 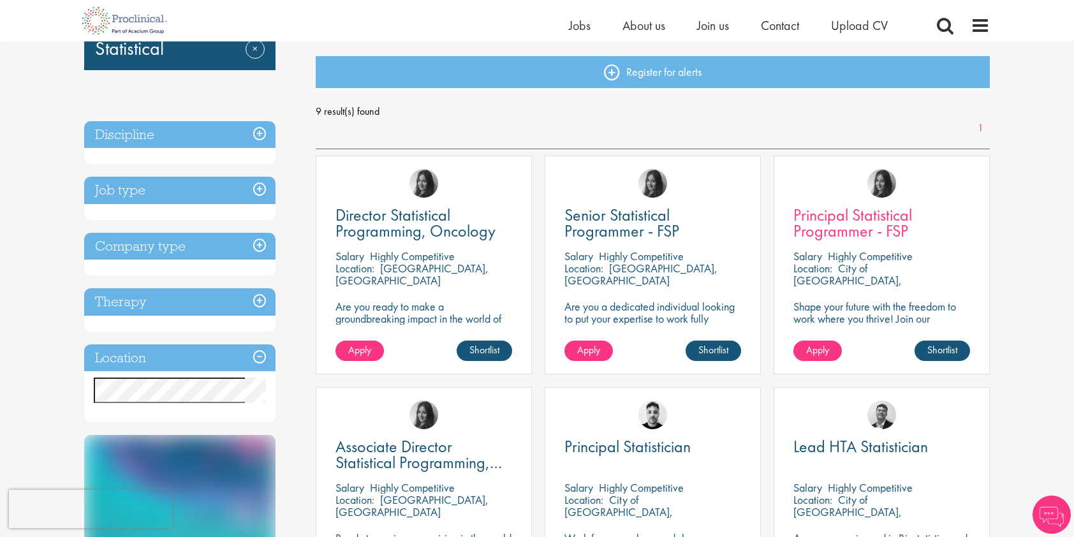 What do you see at coordinates (180, 302) in the screenshot?
I see `h3: Therapy` at bounding box center [180, 302].